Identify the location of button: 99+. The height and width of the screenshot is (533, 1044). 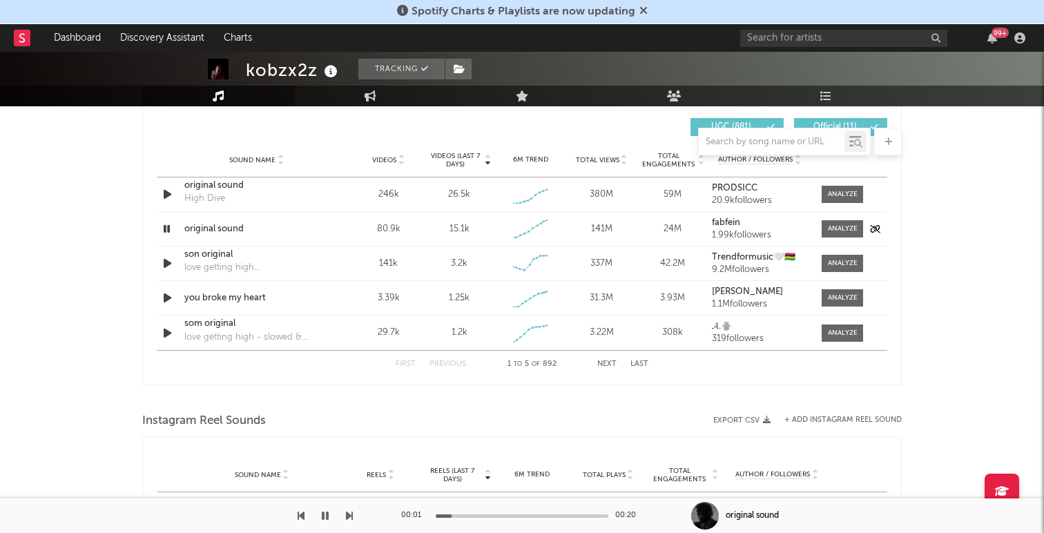
(992, 38).